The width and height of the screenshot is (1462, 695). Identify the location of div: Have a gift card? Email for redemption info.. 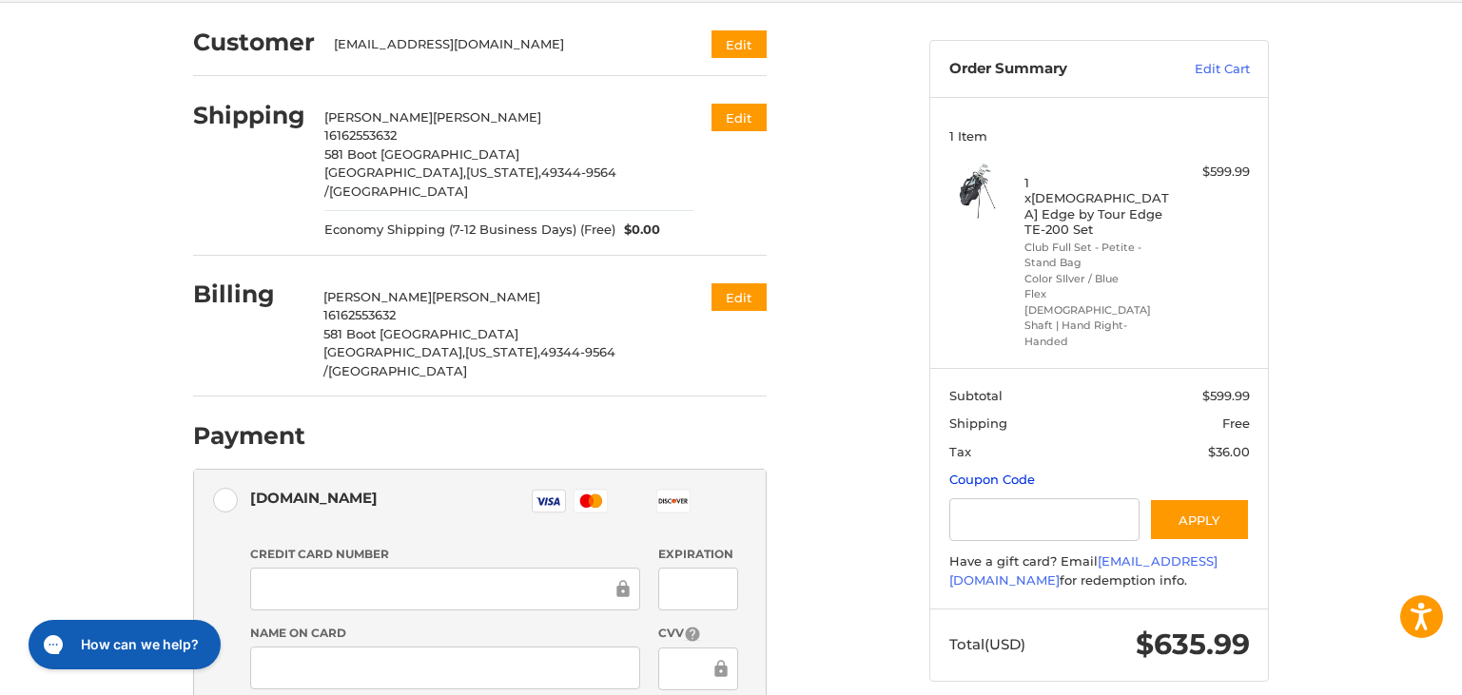
(1099, 571).